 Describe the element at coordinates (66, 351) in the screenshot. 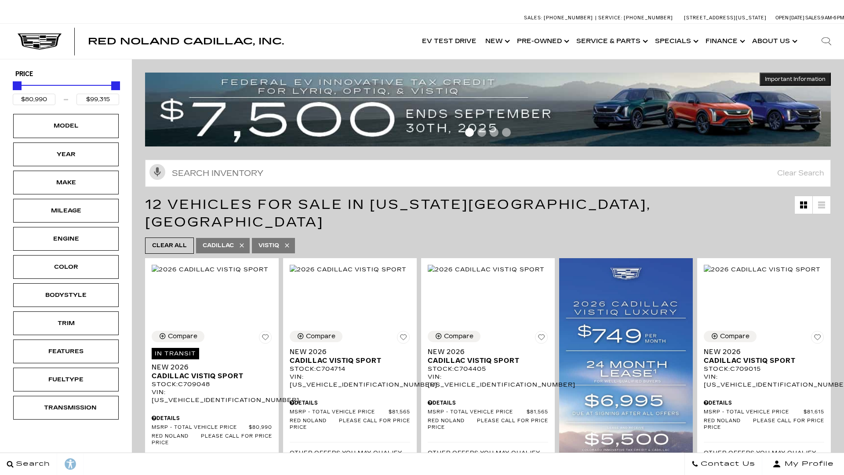

I see `div: Features` at that location.